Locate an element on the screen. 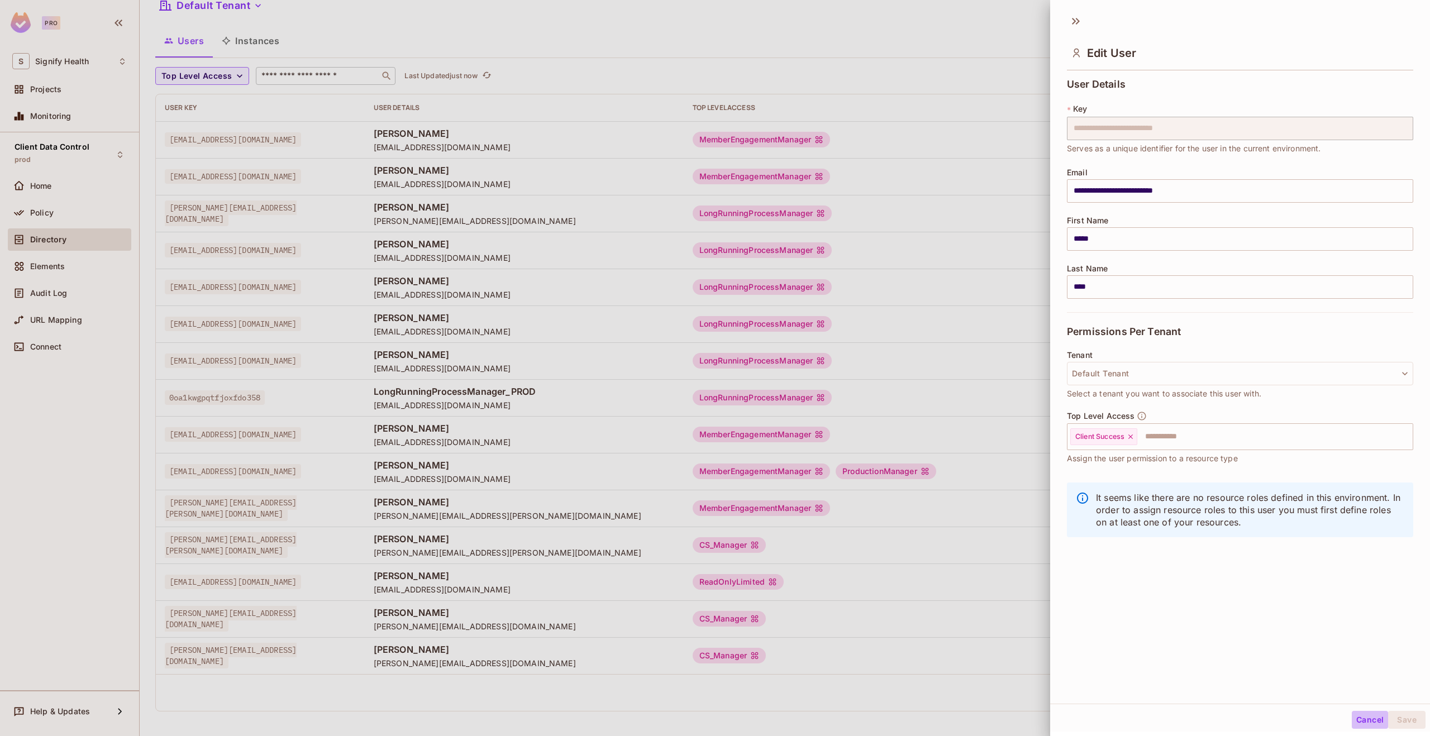  button: Default Tenant is located at coordinates (1240, 374).